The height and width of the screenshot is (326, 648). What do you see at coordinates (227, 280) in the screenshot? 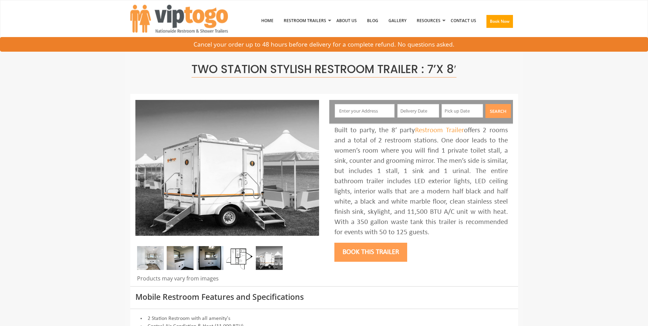
I see `div: Products may vary from images` at bounding box center [227, 280].